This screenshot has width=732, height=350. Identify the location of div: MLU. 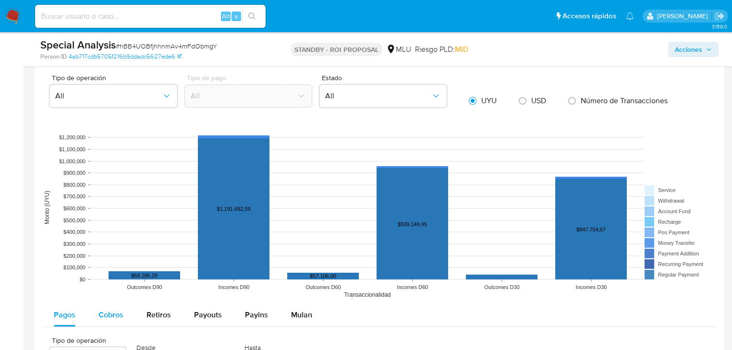
(399, 49).